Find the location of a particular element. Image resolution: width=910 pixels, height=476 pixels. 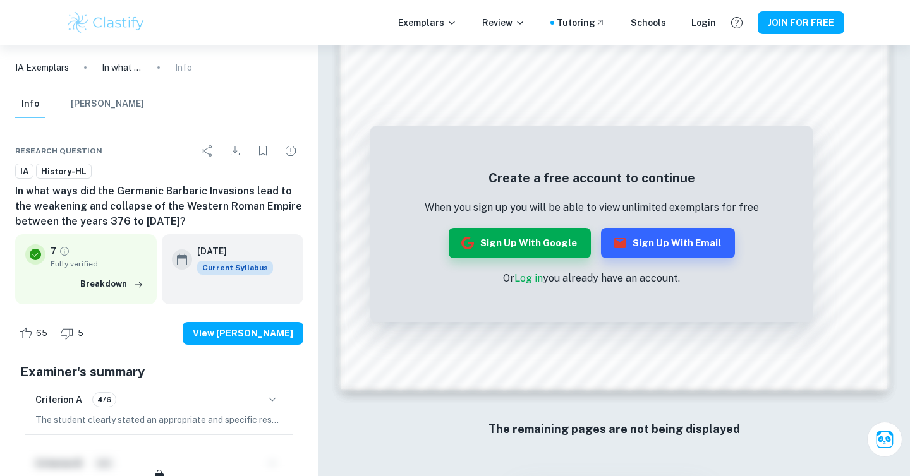

button: JOIN FOR FREE is located at coordinates (800, 23).